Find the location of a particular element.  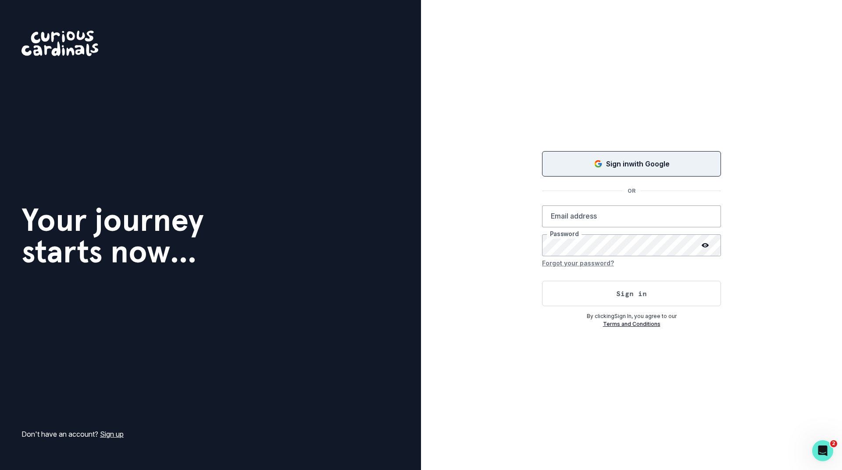

a: Terms and Conditions is located at coordinates (631, 324).